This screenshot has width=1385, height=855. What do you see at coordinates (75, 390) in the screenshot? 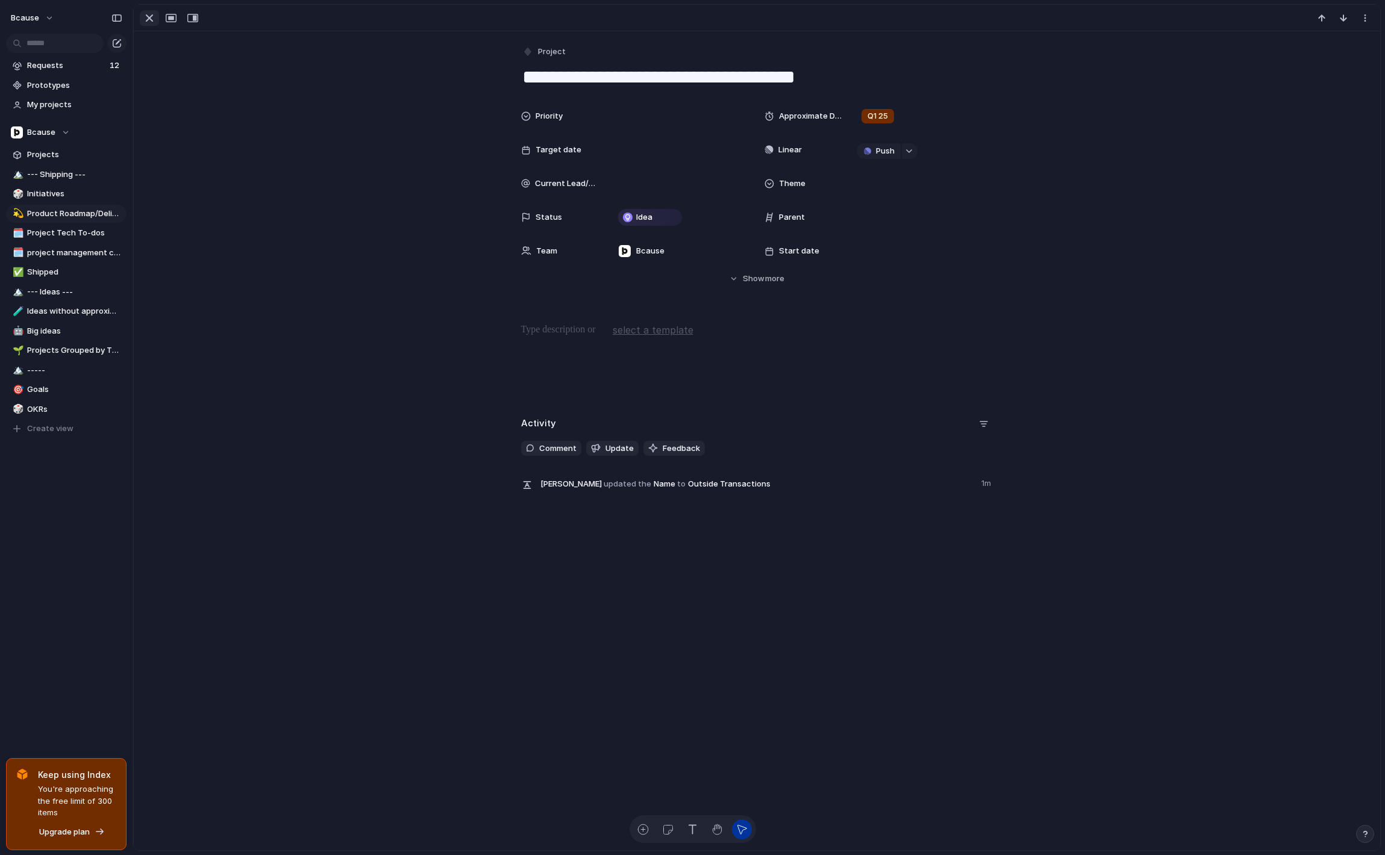
I see `span: Goals` at bounding box center [75, 390].